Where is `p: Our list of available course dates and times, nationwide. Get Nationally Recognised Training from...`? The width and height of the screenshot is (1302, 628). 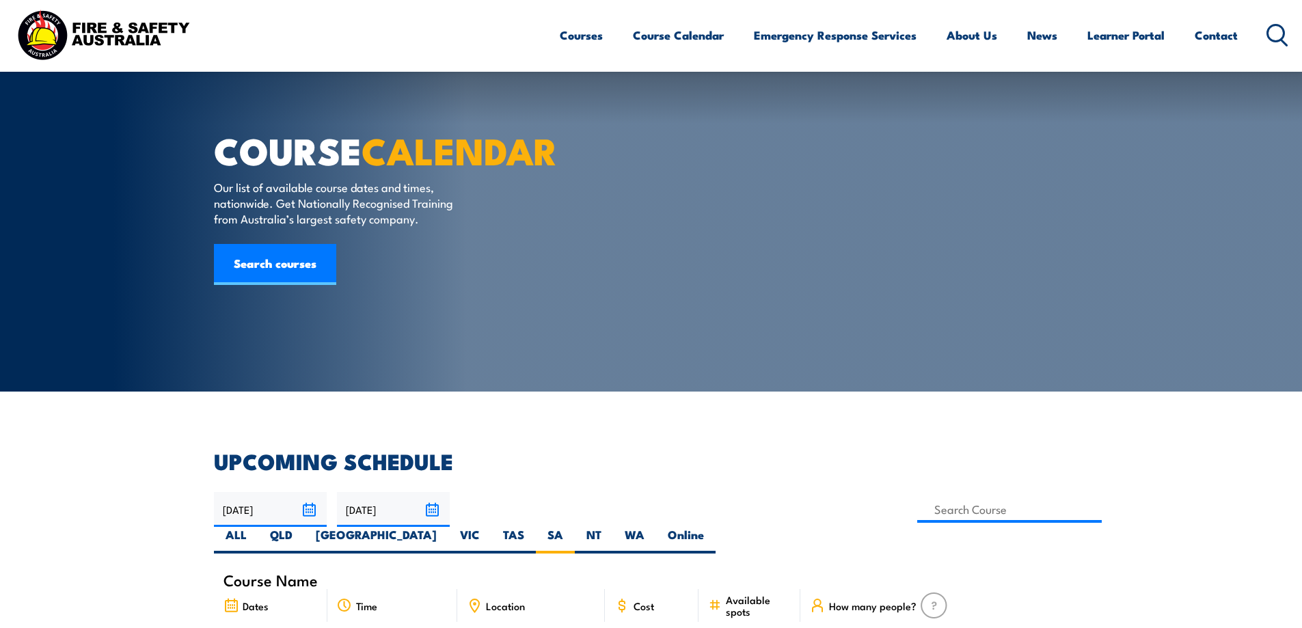
p: Our list of available course dates and times, nationwide. Get Nationally Recognised Training from... is located at coordinates (338, 203).